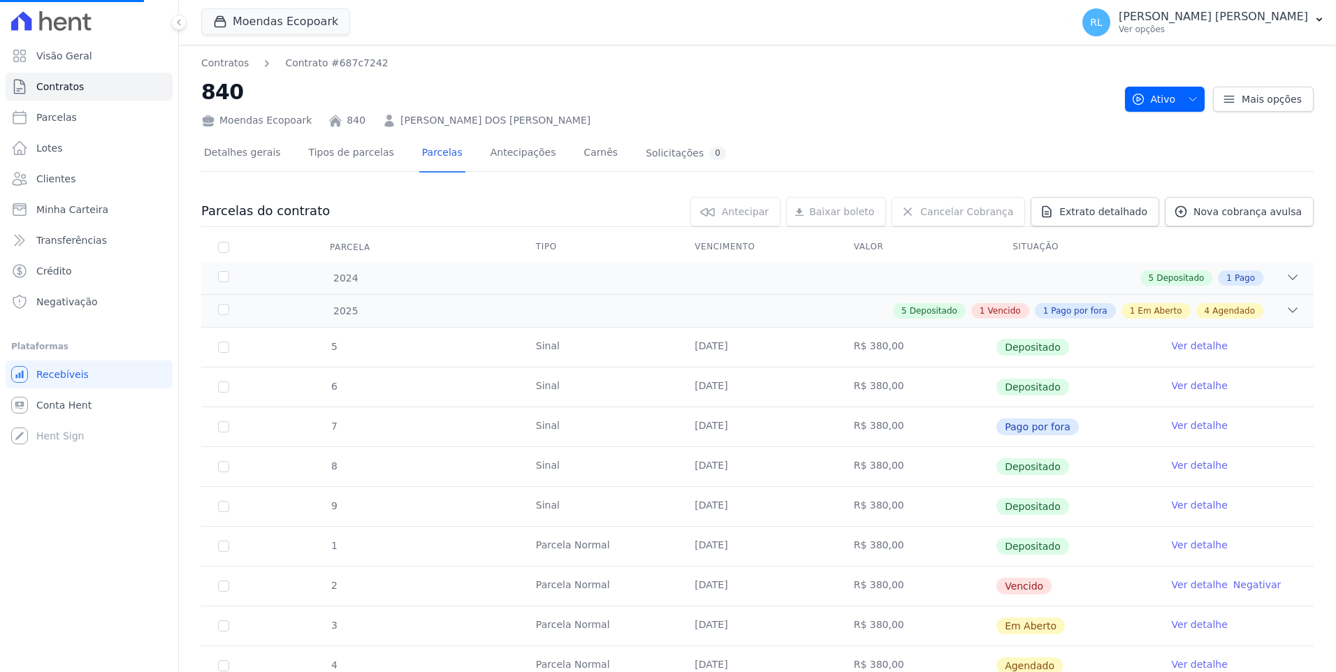  I want to click on span: 9, so click(333, 506).